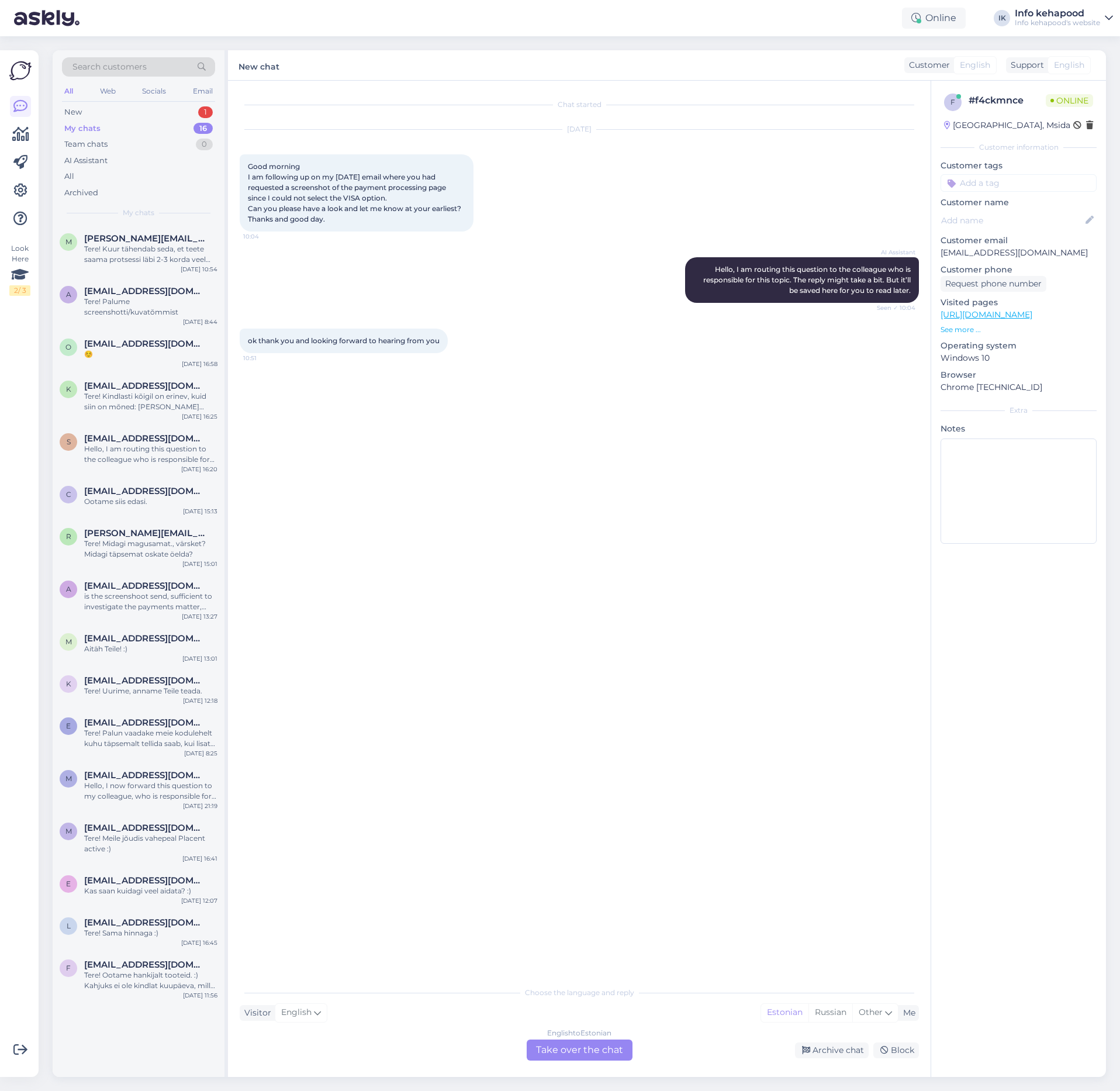 This screenshot has width=1120, height=1091. Describe the element at coordinates (20, 270) in the screenshot. I see `div: Look Here` at that location.